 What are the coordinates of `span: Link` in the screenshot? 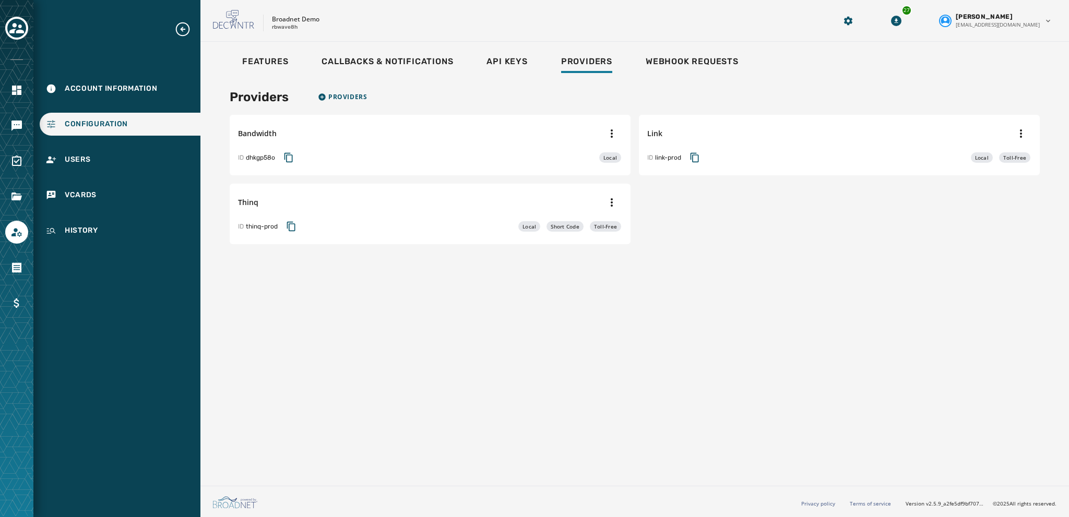 It's located at (655, 134).